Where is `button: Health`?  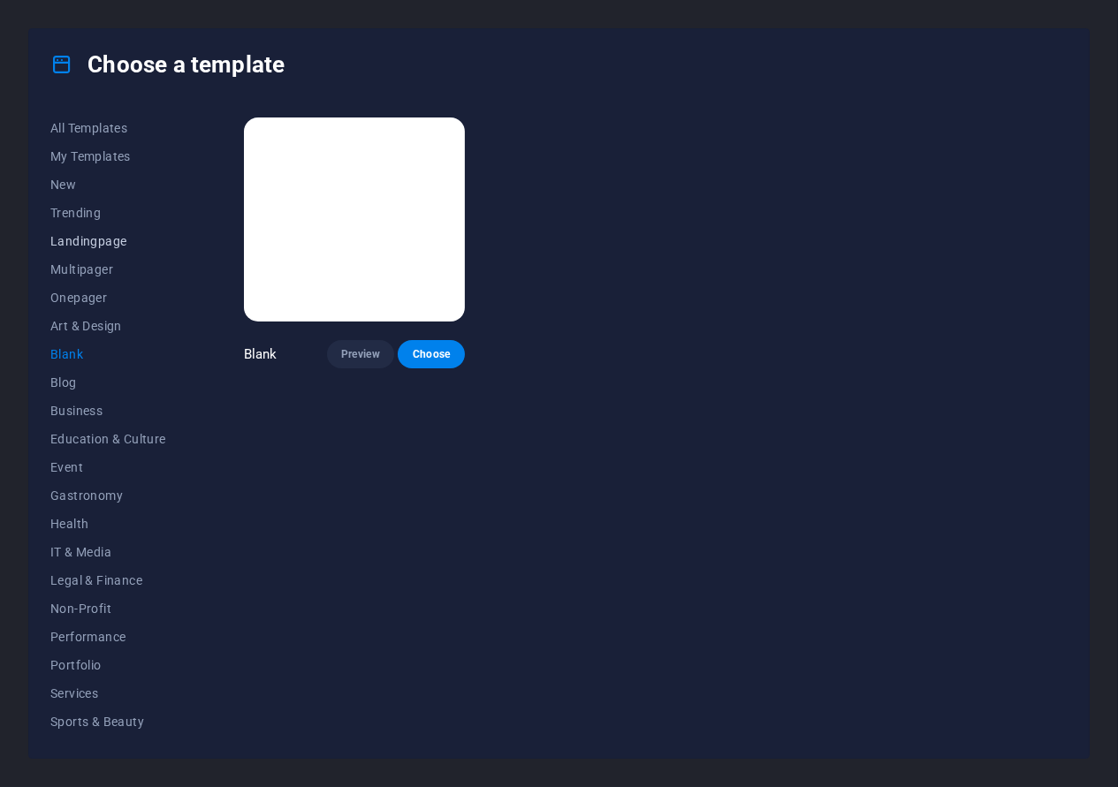
button: Health is located at coordinates (108, 524).